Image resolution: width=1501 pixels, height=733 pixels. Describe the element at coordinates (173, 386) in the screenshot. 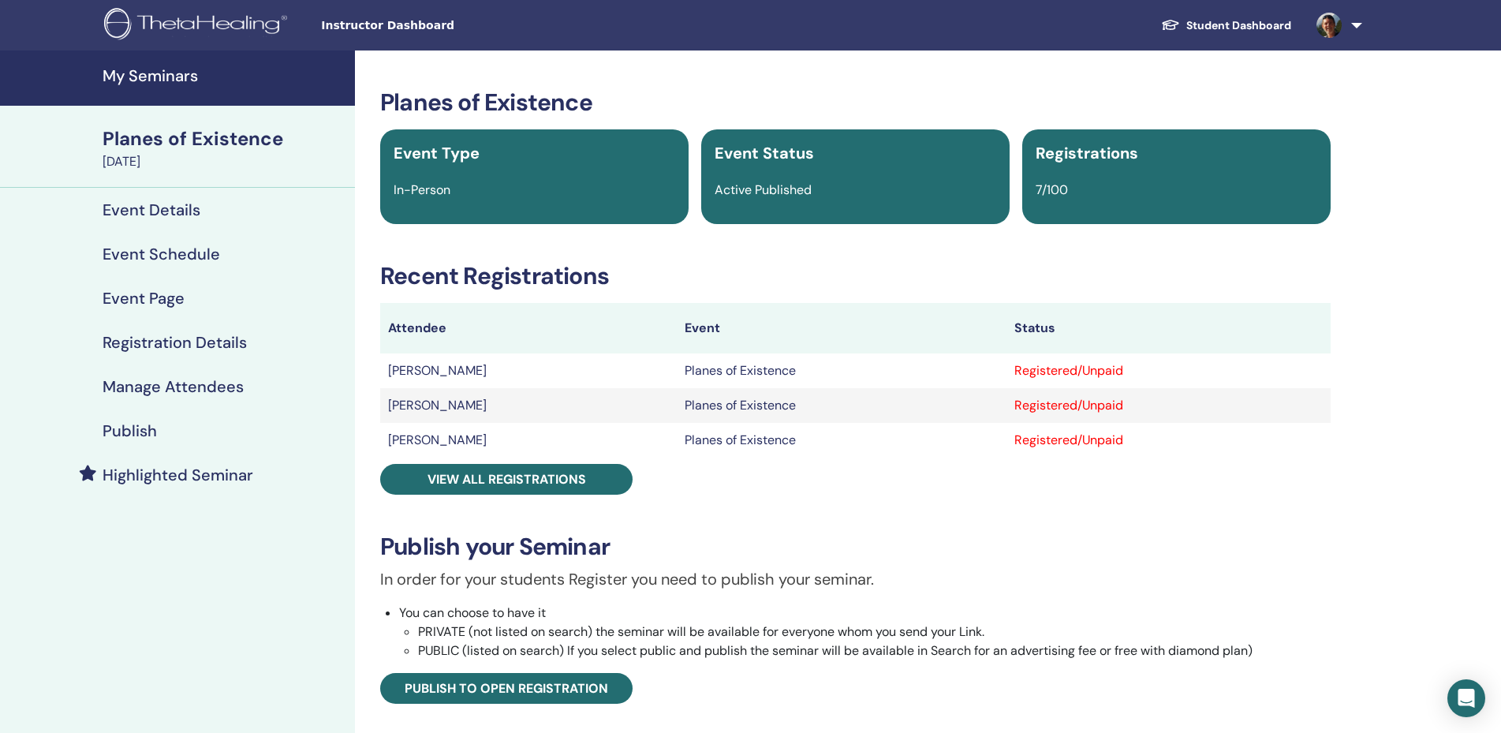

I see `h4: Manage Attendees` at that location.